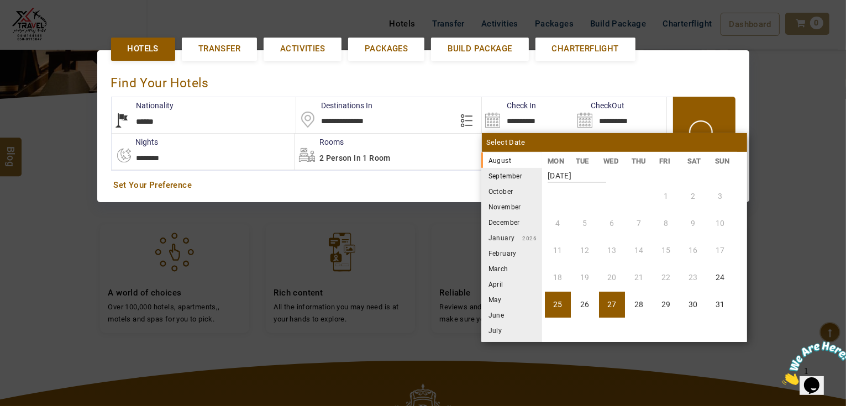 The height and width of the screenshot is (406, 846). Describe the element at coordinates (480, 49) in the screenshot. I see `span: Build Package` at that location.